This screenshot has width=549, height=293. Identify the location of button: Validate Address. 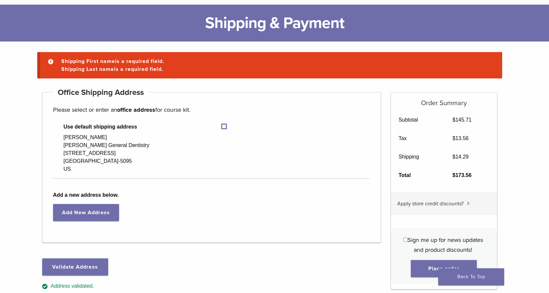
(75, 267).